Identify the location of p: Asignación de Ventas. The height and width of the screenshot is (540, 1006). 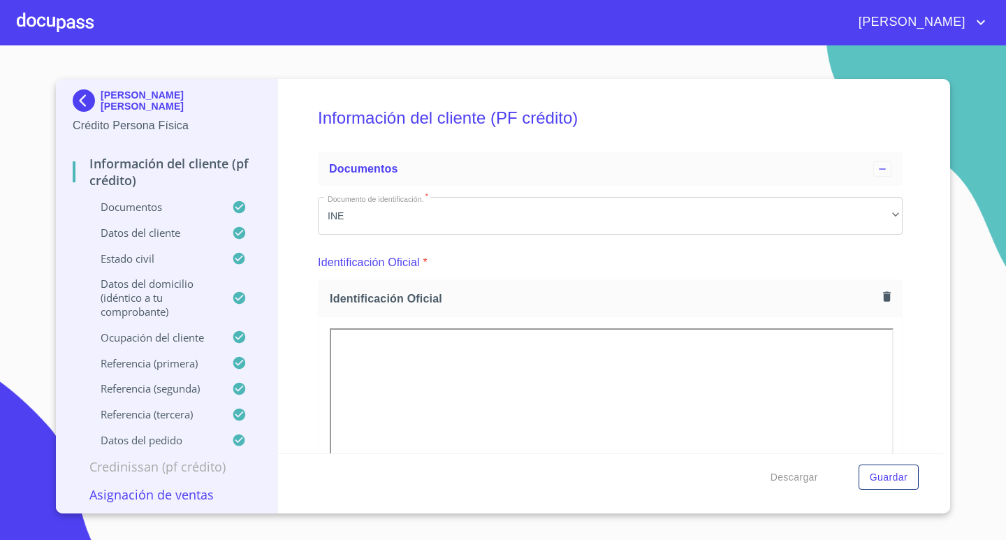
(166, 495).